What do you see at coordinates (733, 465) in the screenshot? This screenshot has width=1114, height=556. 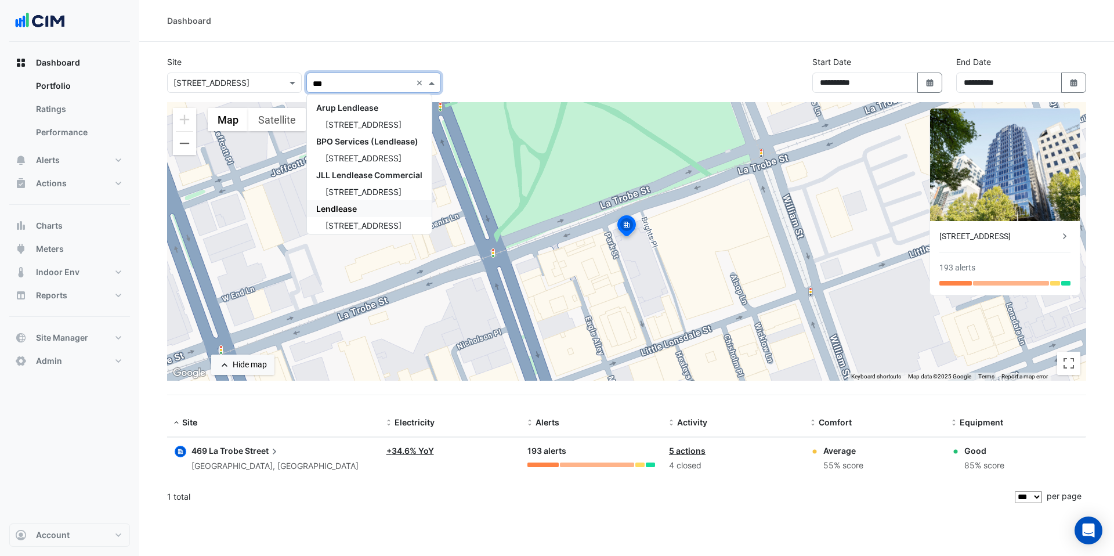 I see `div: 4 closed` at bounding box center [733, 465].